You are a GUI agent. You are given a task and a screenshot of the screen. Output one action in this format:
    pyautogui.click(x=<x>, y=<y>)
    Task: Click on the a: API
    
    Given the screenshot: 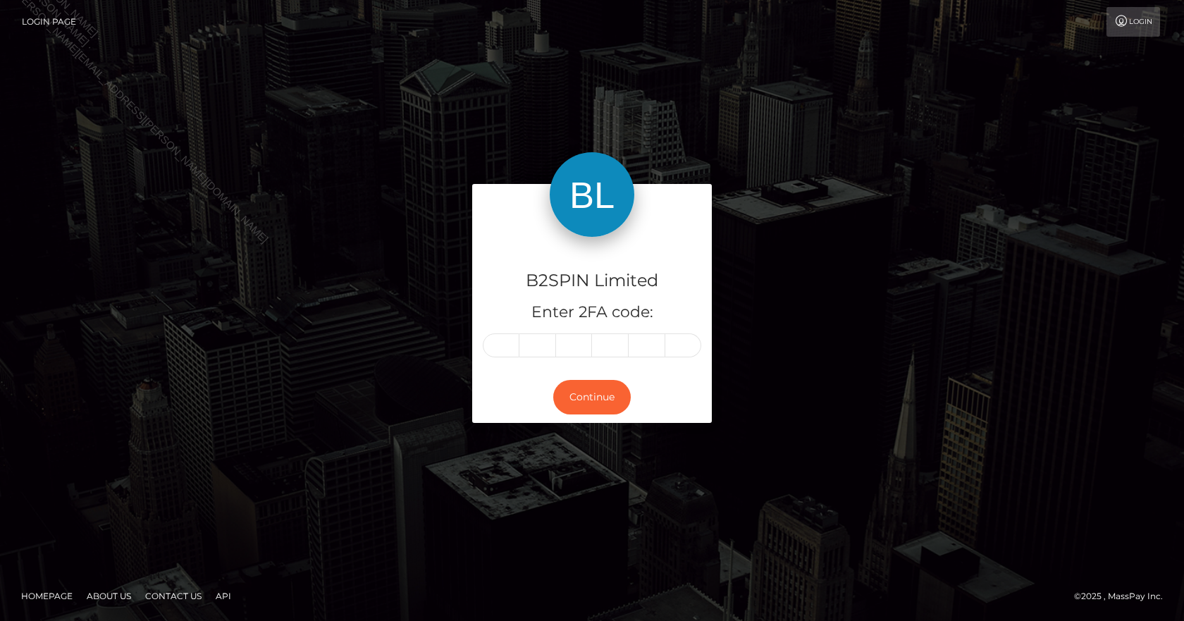 What is the action you would take?
    pyautogui.click(x=223, y=596)
    